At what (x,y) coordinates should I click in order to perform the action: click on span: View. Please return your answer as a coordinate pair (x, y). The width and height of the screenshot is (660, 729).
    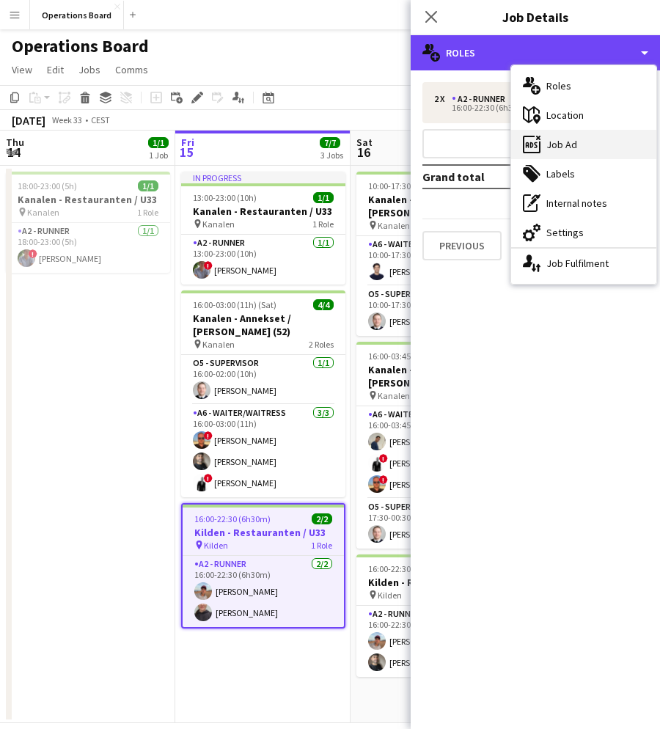
    Looking at the image, I should click on (22, 70).